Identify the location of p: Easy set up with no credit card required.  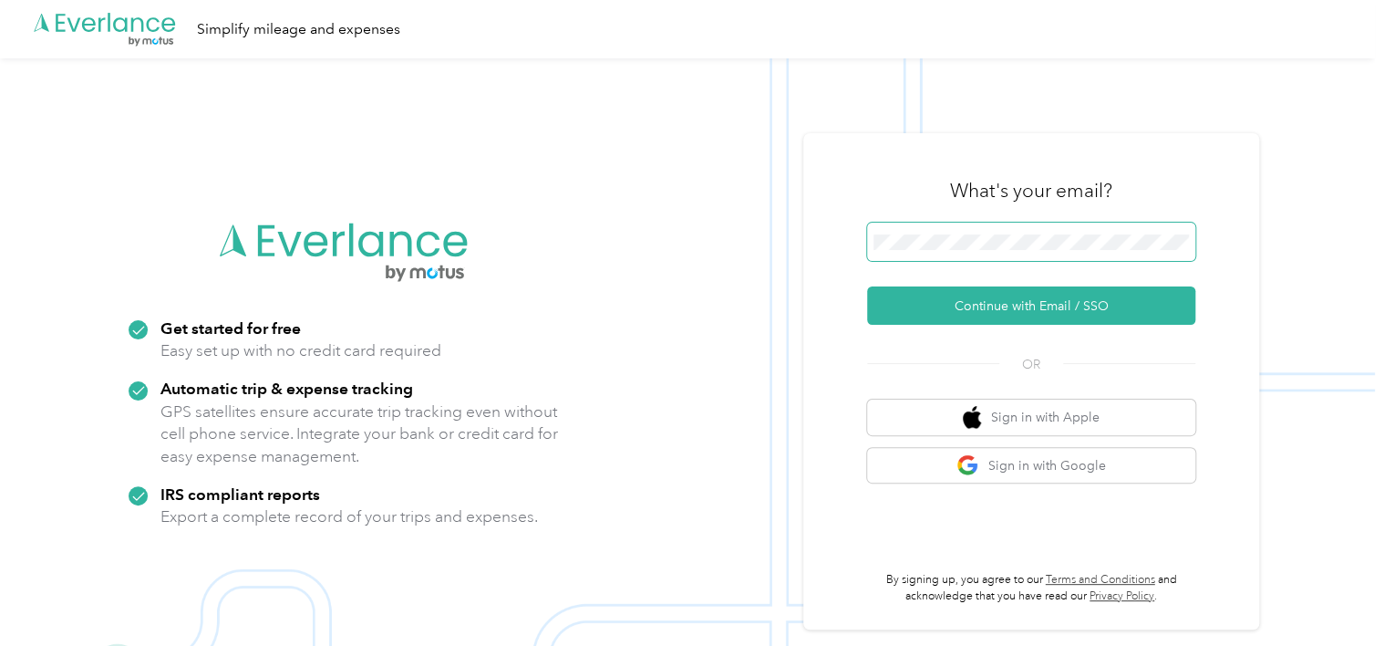
(301, 350).